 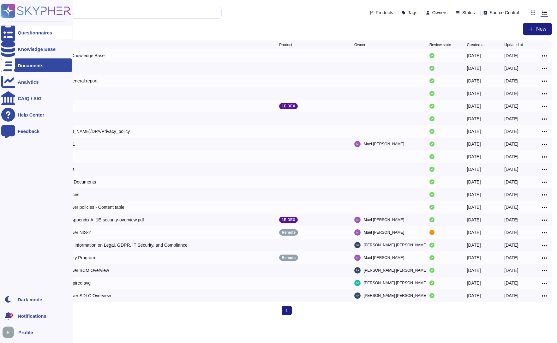 What do you see at coordinates (36, 65) in the screenshot?
I see `a: Documents` at bounding box center [36, 65].